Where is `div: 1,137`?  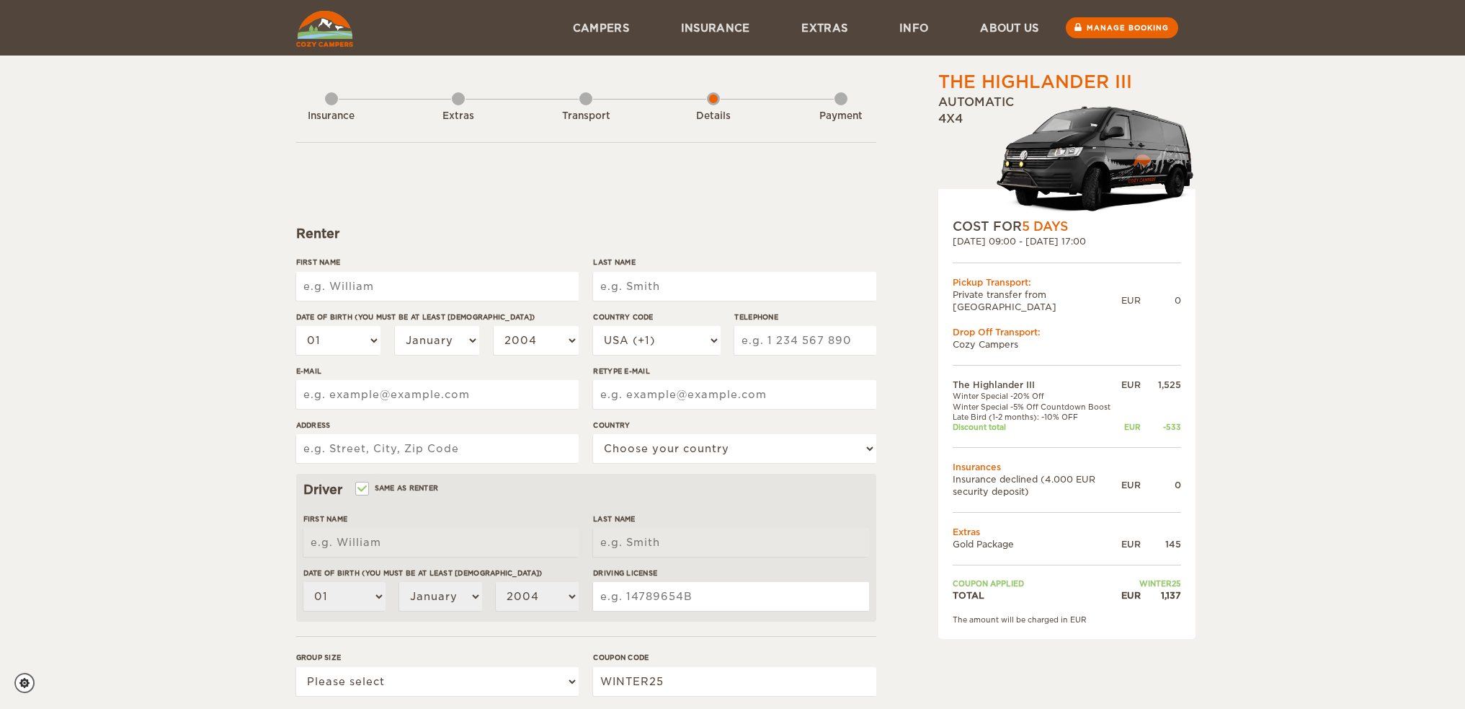 div: 1,137 is located at coordinates (1161, 595).